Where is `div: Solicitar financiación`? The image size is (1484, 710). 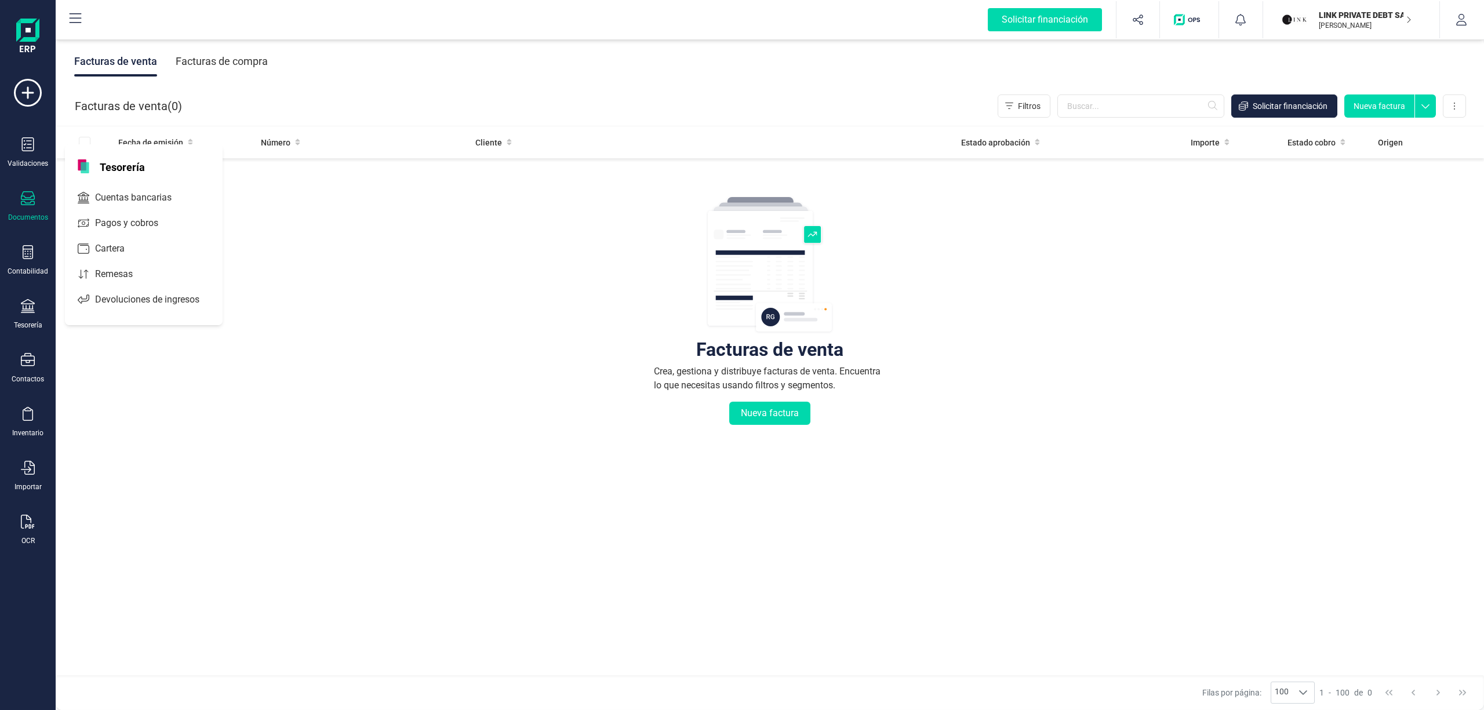
div: Solicitar financiación is located at coordinates (1044, 20).